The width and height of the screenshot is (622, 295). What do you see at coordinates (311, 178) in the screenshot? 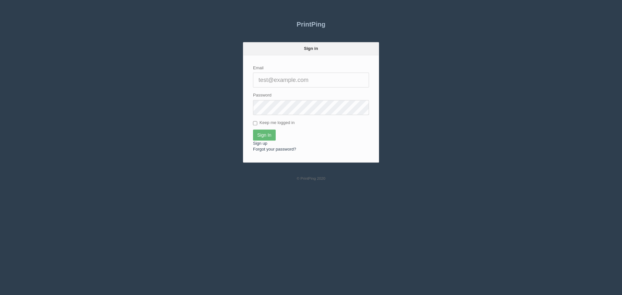
I see `small: © PrintPing 2020` at bounding box center [311, 178].